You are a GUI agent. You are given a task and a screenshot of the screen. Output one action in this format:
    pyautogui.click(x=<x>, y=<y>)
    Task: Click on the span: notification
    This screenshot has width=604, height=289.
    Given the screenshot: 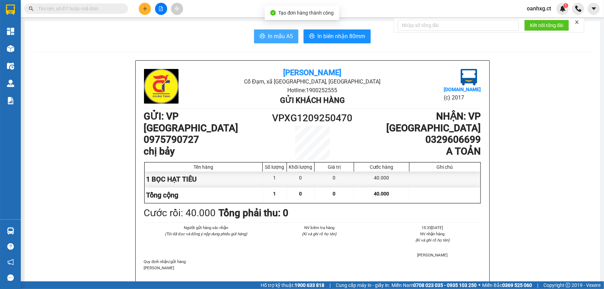 What is the action you would take?
    pyautogui.click(x=10, y=262)
    